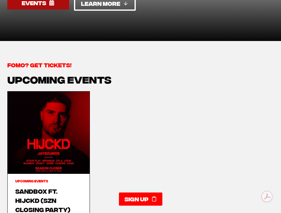  I want to click on a: Upcoming Events, so click(32, 181).